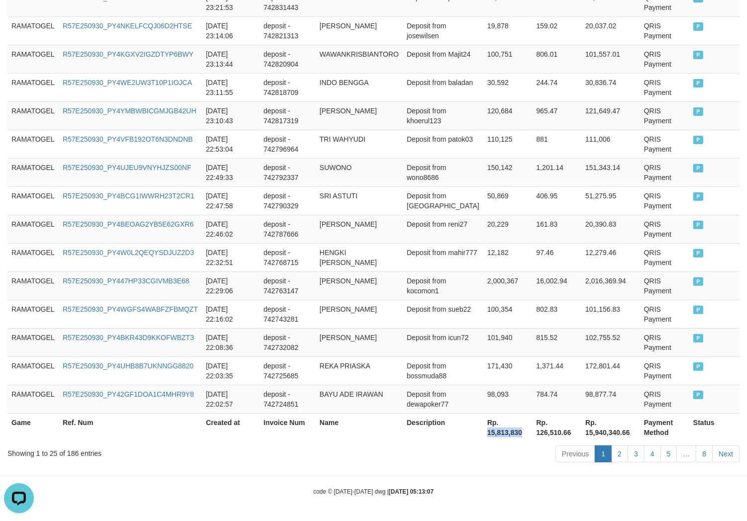  I want to click on td: deposit - 742792337, so click(288, 172).